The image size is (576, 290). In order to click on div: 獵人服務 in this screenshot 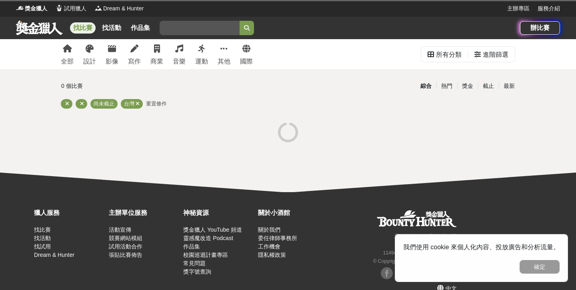, I will do `click(69, 213)`.